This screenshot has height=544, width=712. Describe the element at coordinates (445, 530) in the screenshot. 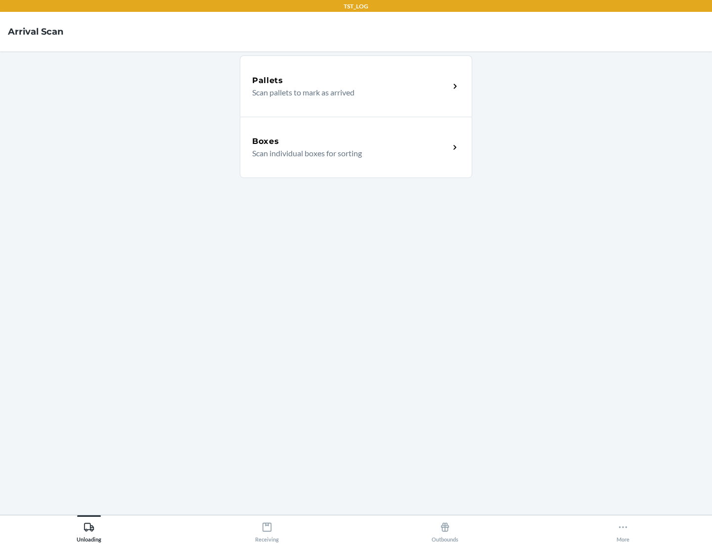

I see `div: Outbounds` at that location.